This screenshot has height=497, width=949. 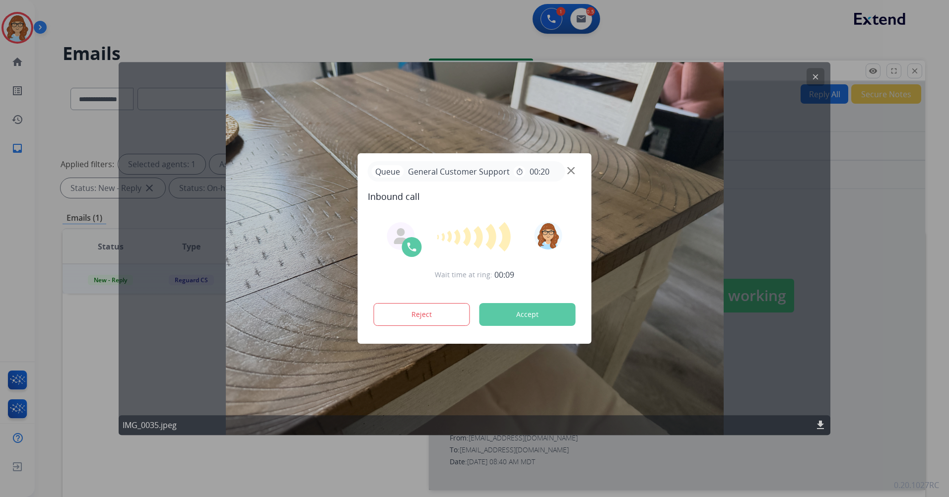 I want to click on span: General Customer Support, so click(x=459, y=172).